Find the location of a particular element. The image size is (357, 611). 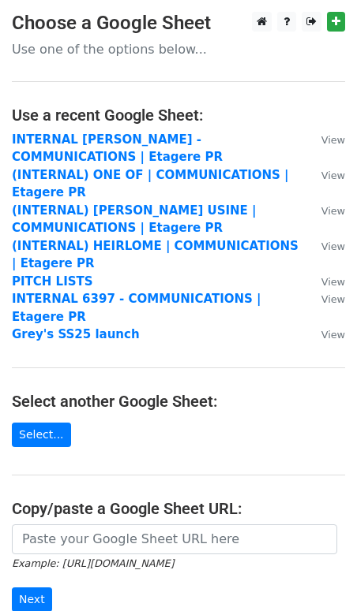

a: INTERNAL 6397 - COMMUNICATIONS | Etagere PR is located at coordinates (136, 308).